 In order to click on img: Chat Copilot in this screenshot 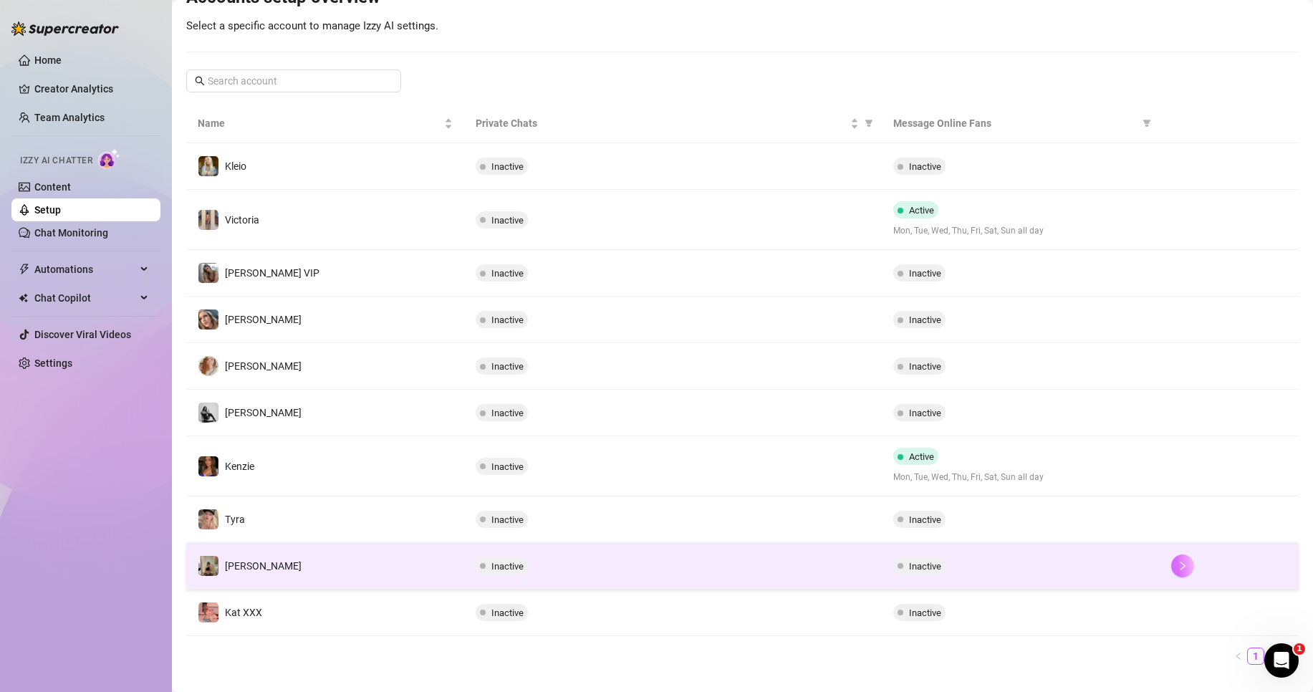, I will do `click(23, 298)`.